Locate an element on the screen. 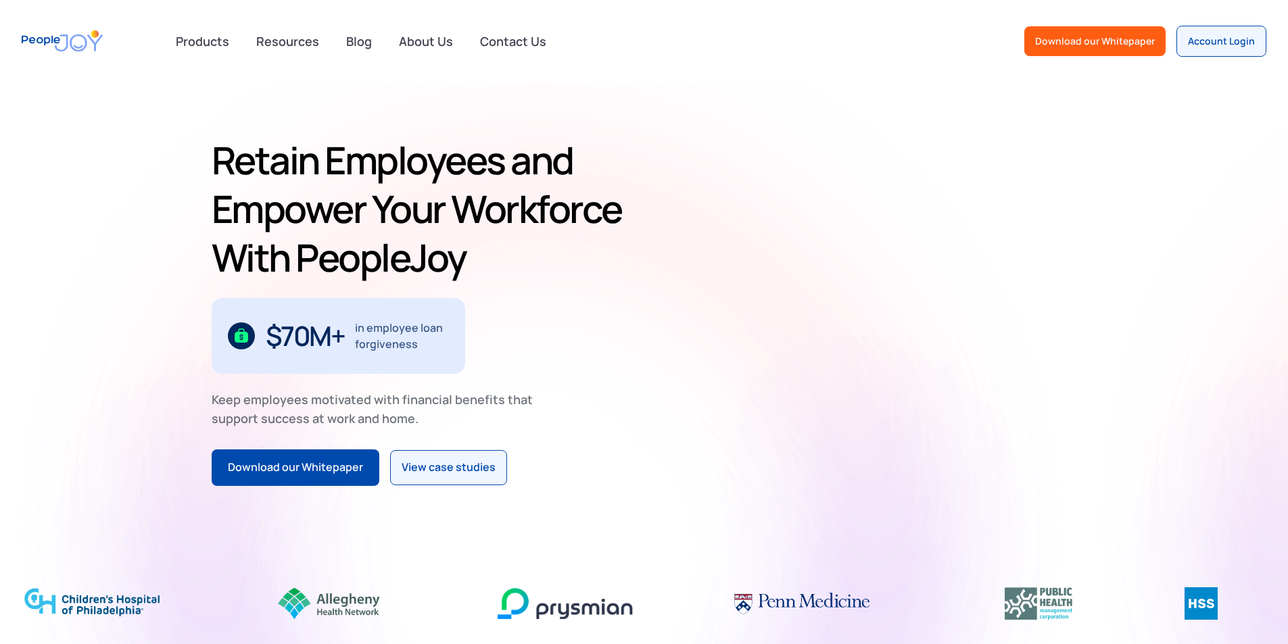 Image resolution: width=1288 pixels, height=644 pixels. a: About Us is located at coordinates (426, 41).